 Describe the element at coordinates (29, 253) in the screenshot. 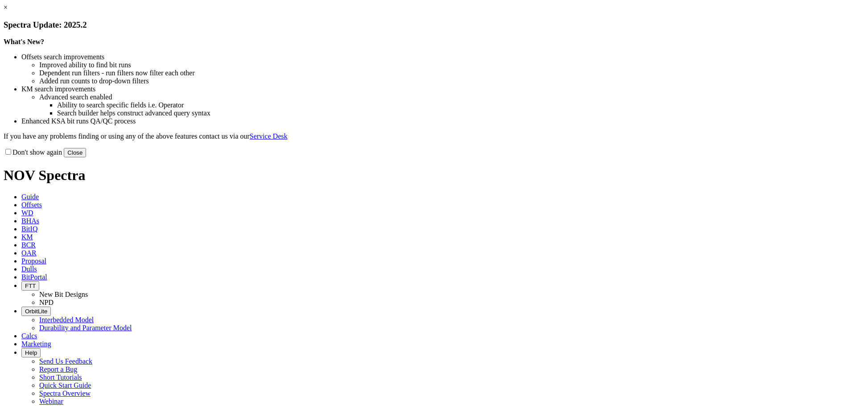

I see `span: OAR` at that location.